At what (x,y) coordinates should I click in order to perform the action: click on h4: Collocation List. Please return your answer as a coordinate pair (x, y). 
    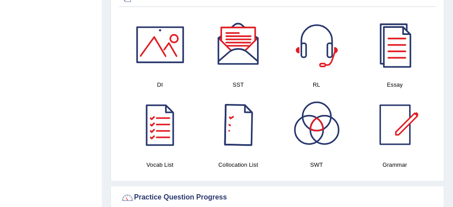
    Looking at the image, I should click on (238, 165).